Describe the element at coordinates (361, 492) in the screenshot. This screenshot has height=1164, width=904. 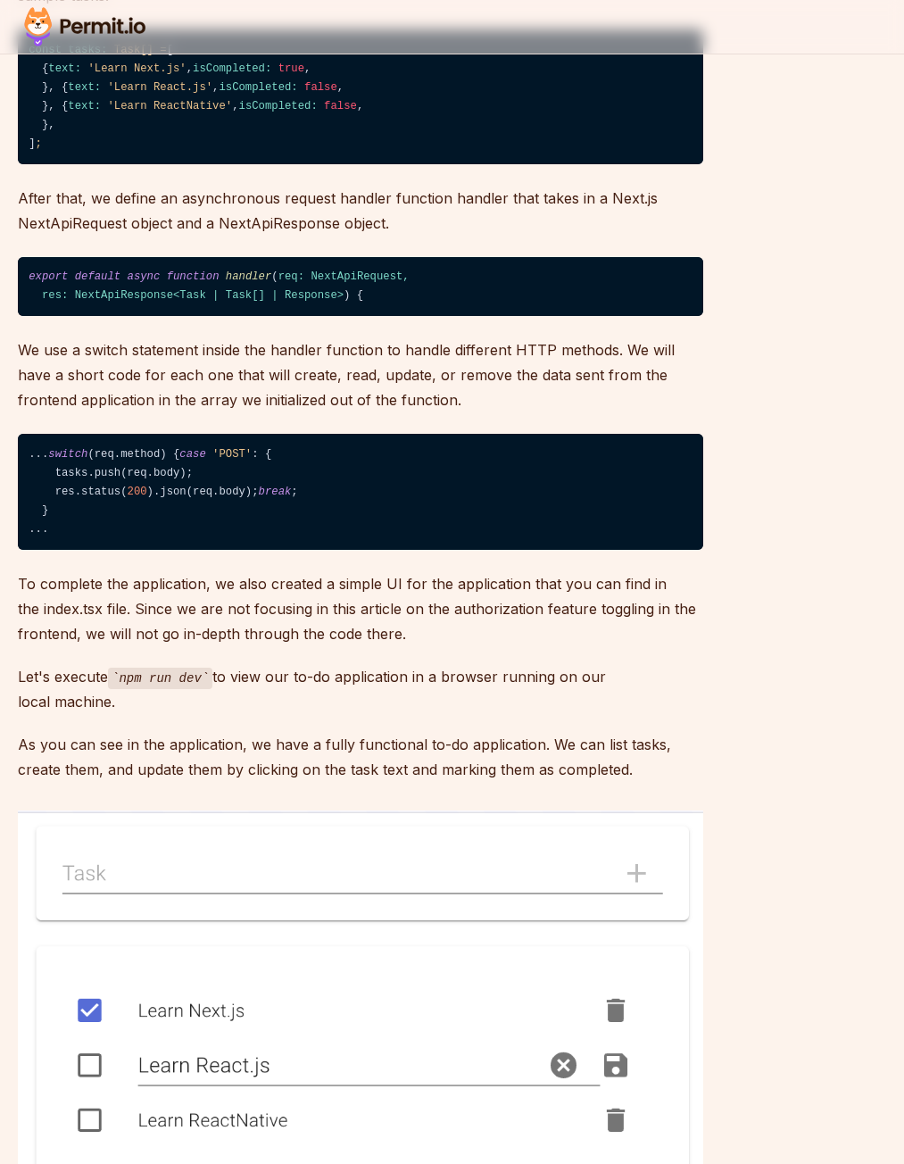
I see `code: ... (req.method) { : { tasks.push(req.body); res.status( ).json(req.body); ; } ...` at that location.